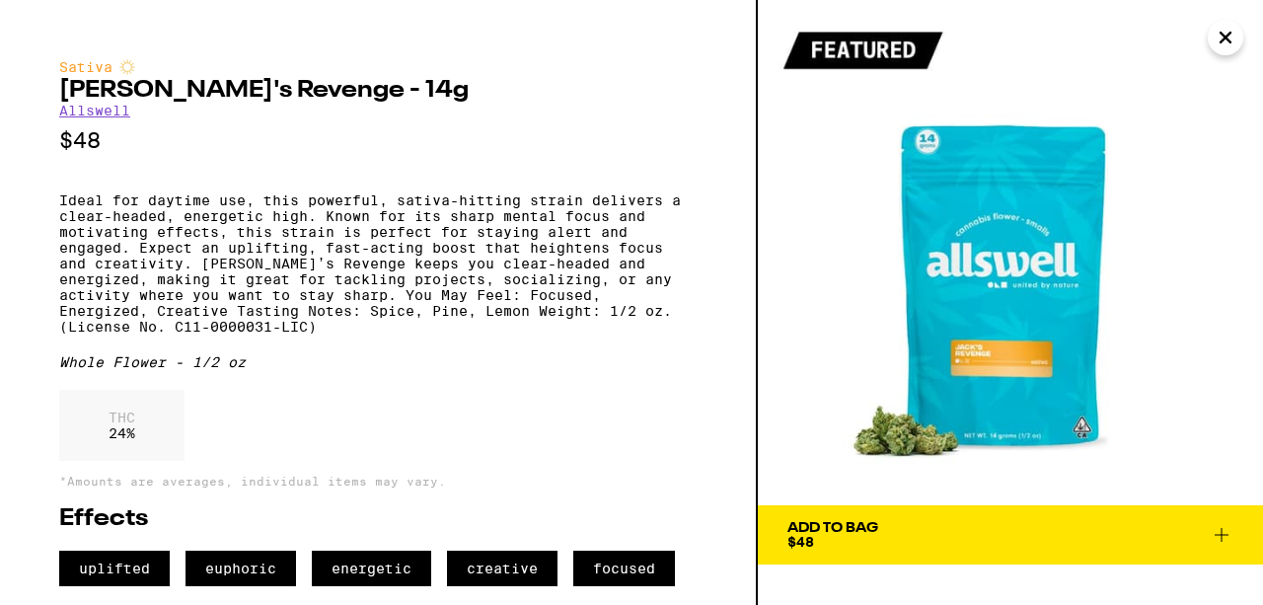 Image resolution: width=1263 pixels, height=605 pixels. I want to click on span: creative, so click(502, 568).